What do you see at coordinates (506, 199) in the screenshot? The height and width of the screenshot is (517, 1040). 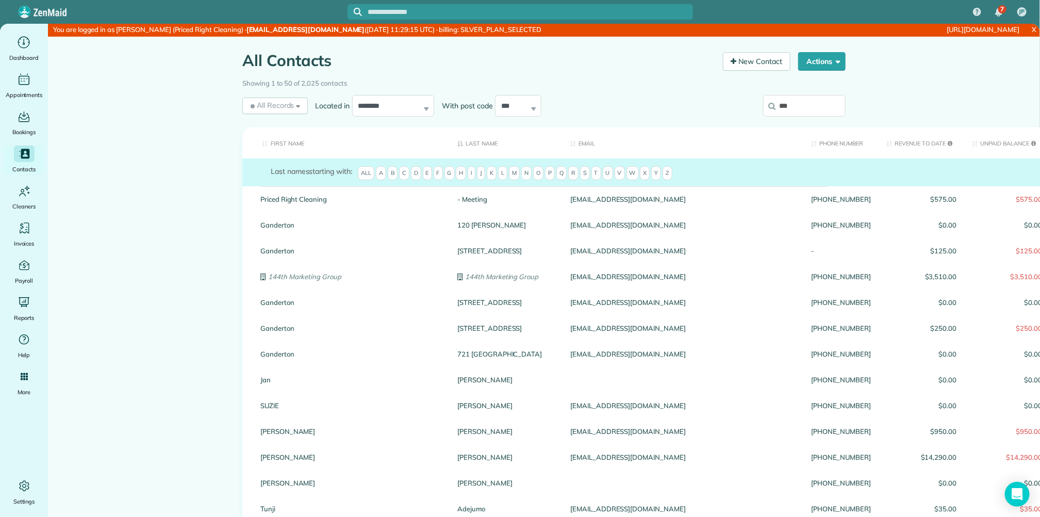 I see `a: - Meeting` at bounding box center [506, 199].